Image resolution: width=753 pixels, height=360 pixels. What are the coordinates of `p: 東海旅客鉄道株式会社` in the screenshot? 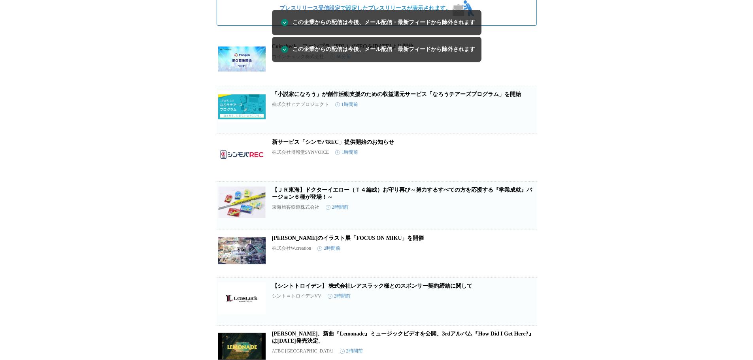 It's located at (296, 207).